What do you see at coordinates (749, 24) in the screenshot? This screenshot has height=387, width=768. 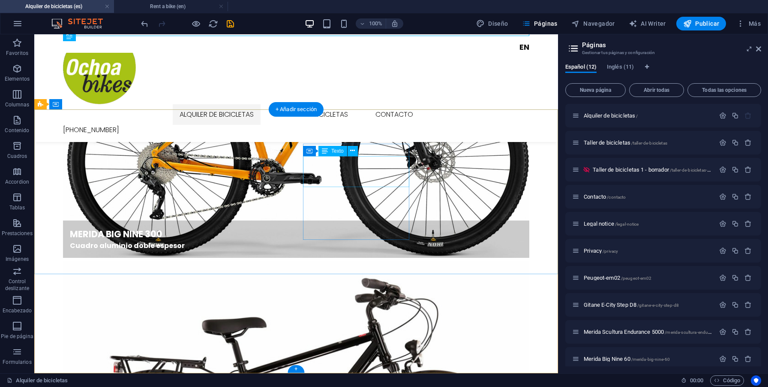 I see `button: Más` at bounding box center [749, 24].